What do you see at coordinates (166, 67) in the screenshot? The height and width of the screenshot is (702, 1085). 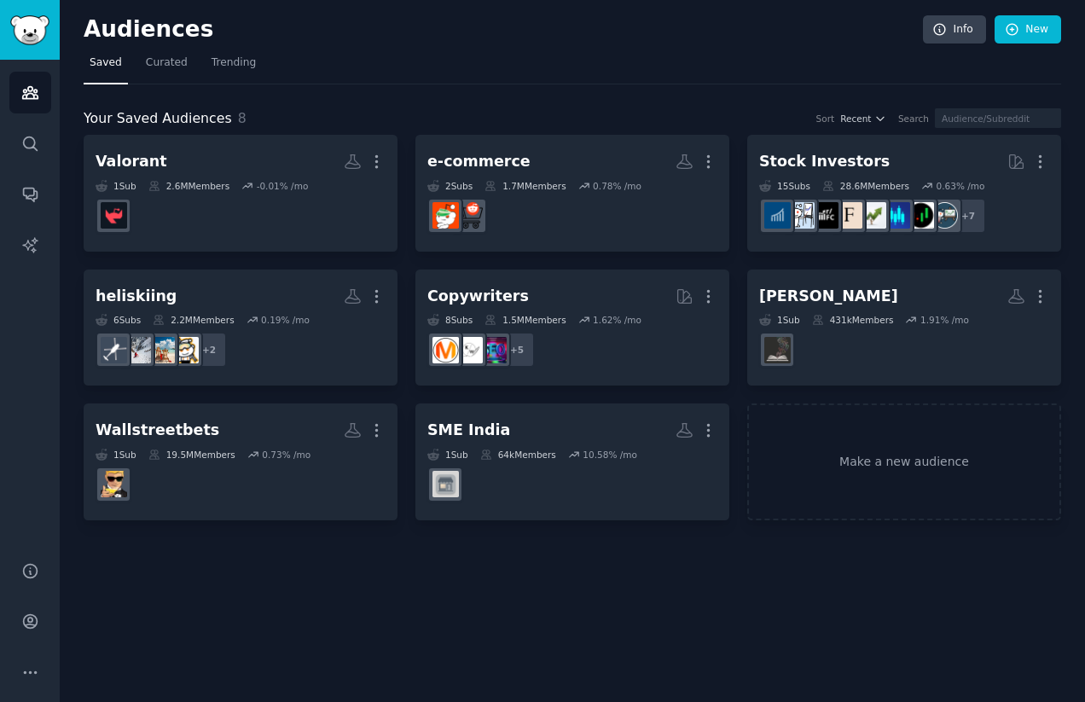 I see `a: Curated` at bounding box center [166, 67].